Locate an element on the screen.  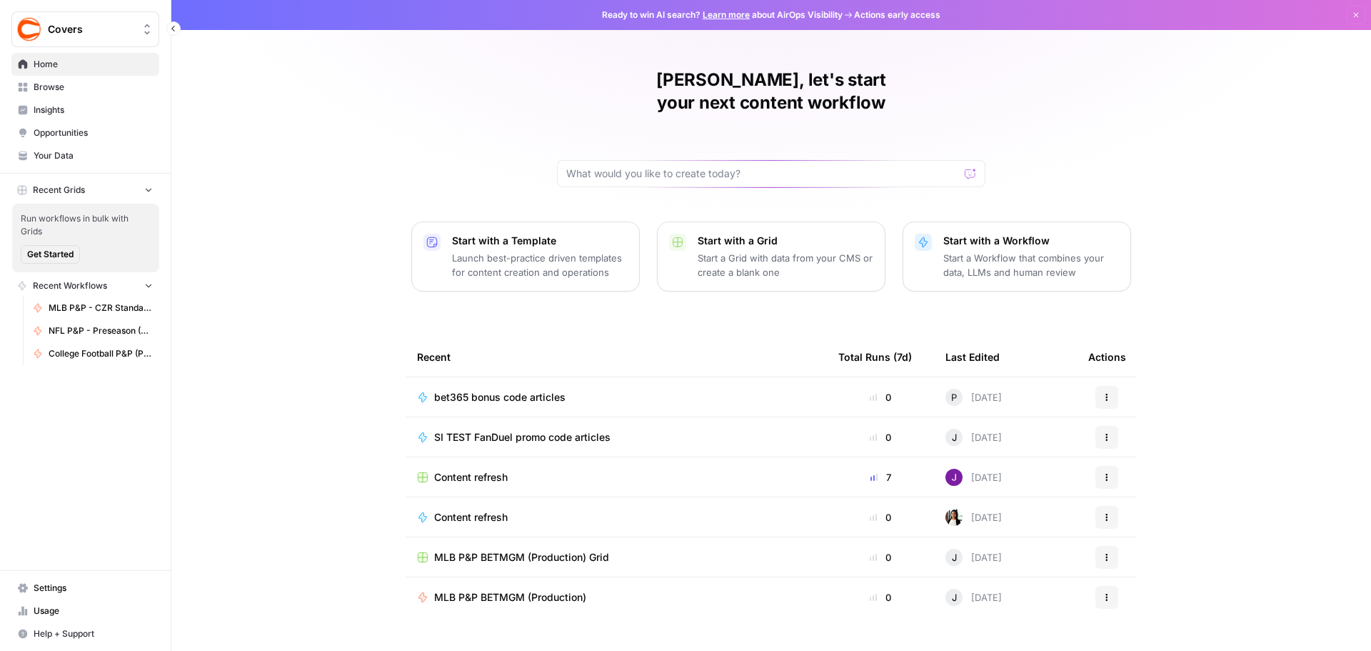
span: Recent Workflows is located at coordinates (70, 286).